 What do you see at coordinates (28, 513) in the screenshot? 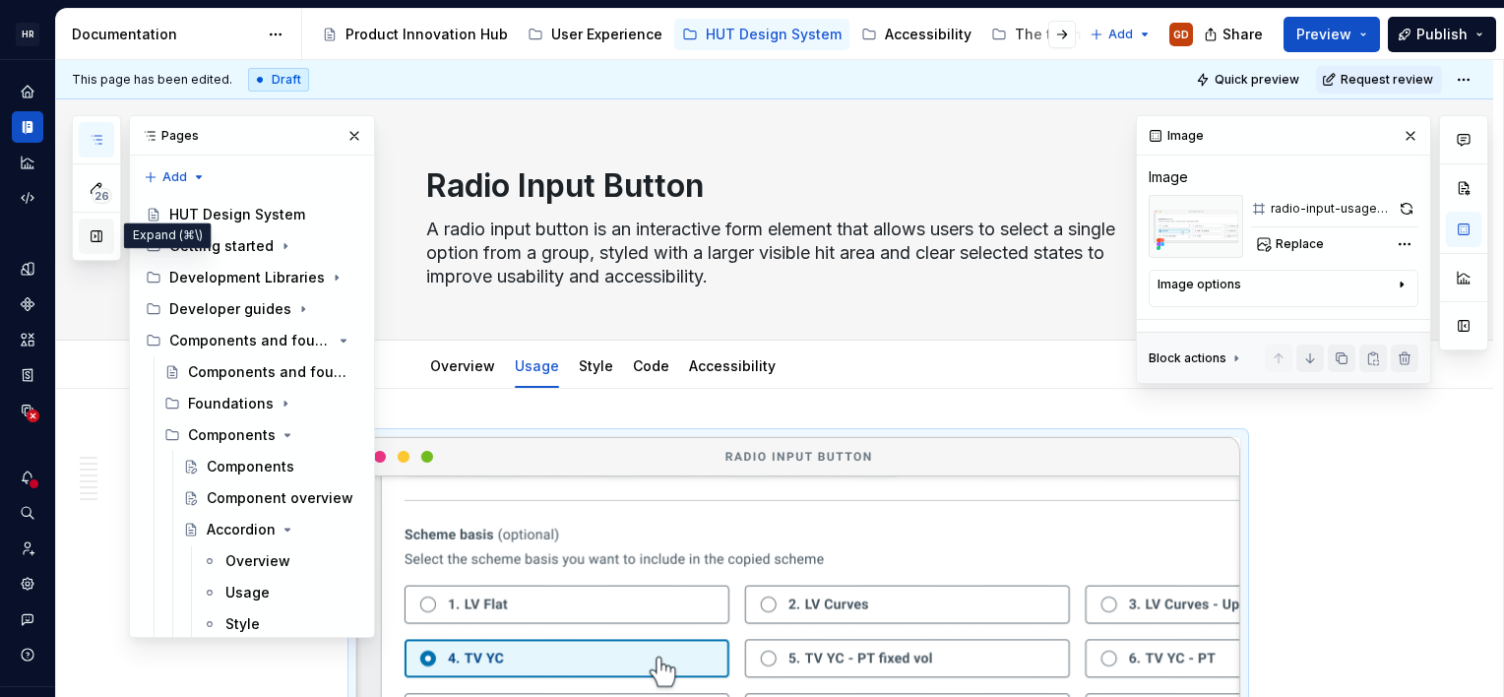
I see `button: Search ⌘K` at bounding box center [28, 513].